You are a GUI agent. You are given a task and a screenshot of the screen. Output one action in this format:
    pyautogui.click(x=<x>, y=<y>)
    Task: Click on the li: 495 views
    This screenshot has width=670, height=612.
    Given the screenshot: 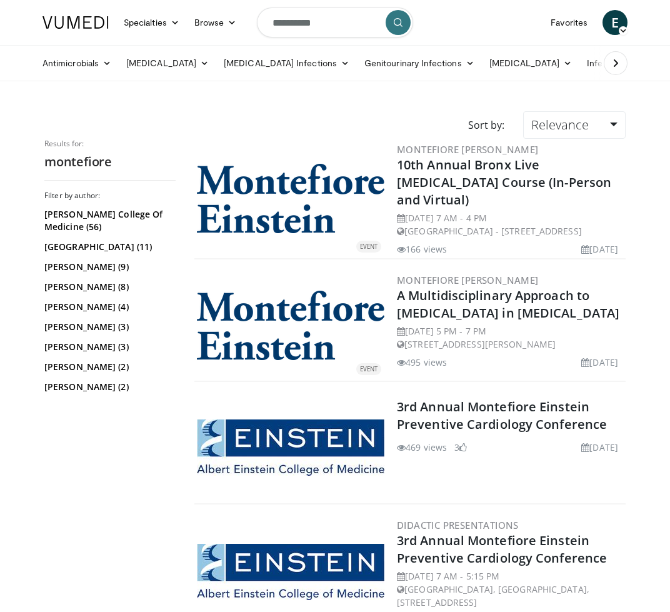 What is the action you would take?
    pyautogui.click(x=422, y=362)
    